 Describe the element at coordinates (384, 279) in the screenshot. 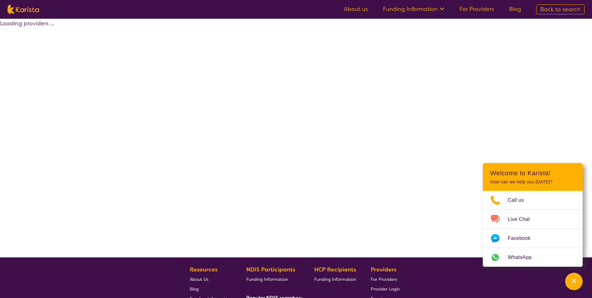

I see `span: For Providers` at that location.